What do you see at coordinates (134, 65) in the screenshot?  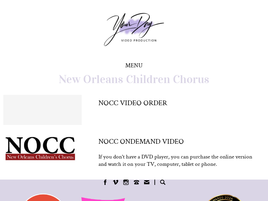 I see `span: MENU` at bounding box center [134, 65].